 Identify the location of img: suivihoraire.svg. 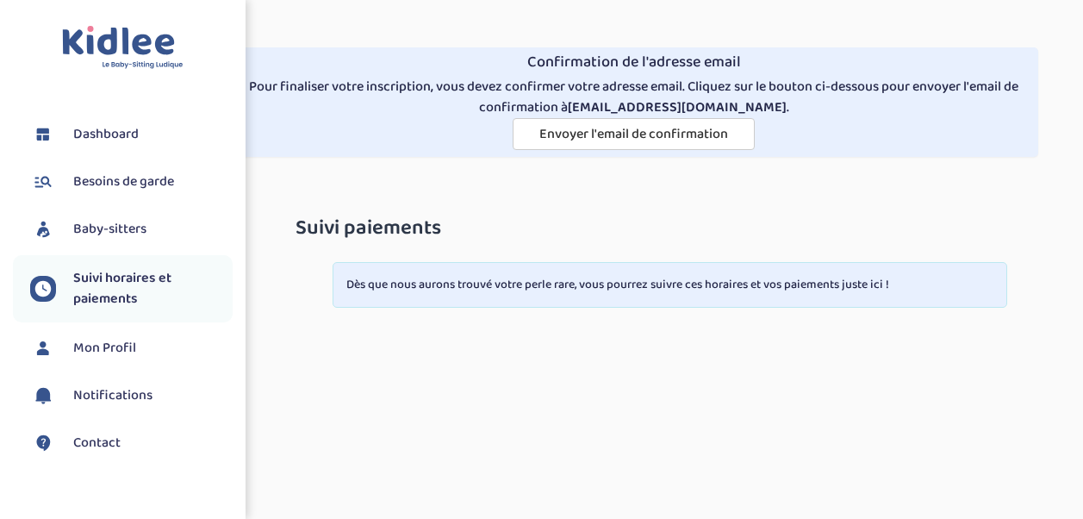
(43, 289).